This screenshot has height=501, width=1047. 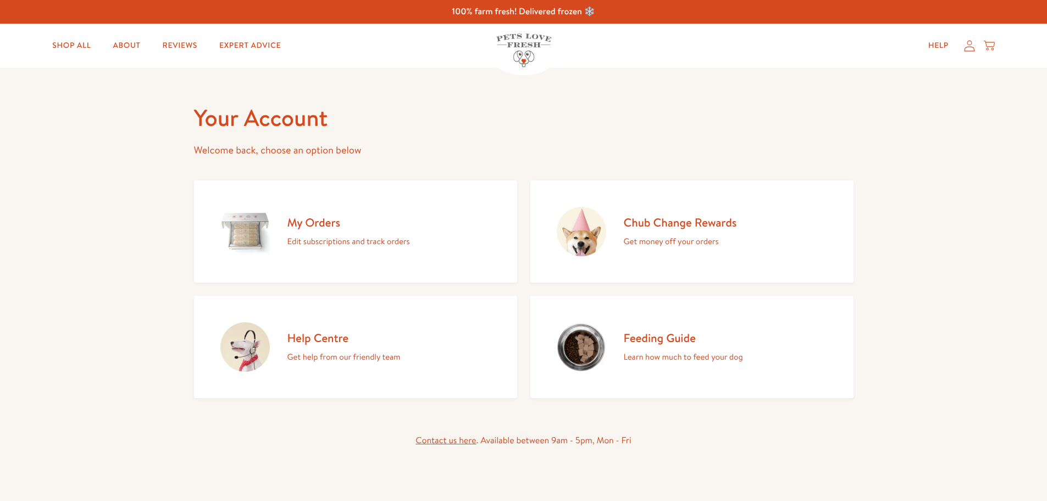 I want to click on div: . Available between 9am - 5pm, Mon - Fri, so click(x=524, y=440).